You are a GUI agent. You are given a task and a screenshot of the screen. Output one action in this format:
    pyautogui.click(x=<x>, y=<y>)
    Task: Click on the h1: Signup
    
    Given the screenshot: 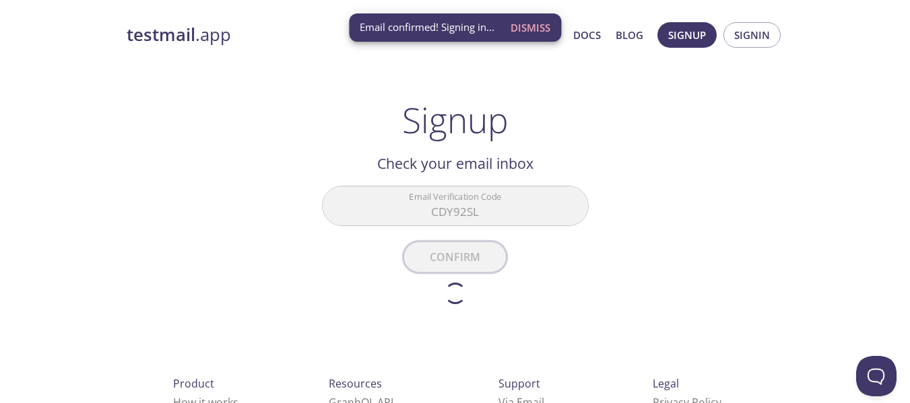 What is the action you would take?
    pyautogui.click(x=455, y=120)
    